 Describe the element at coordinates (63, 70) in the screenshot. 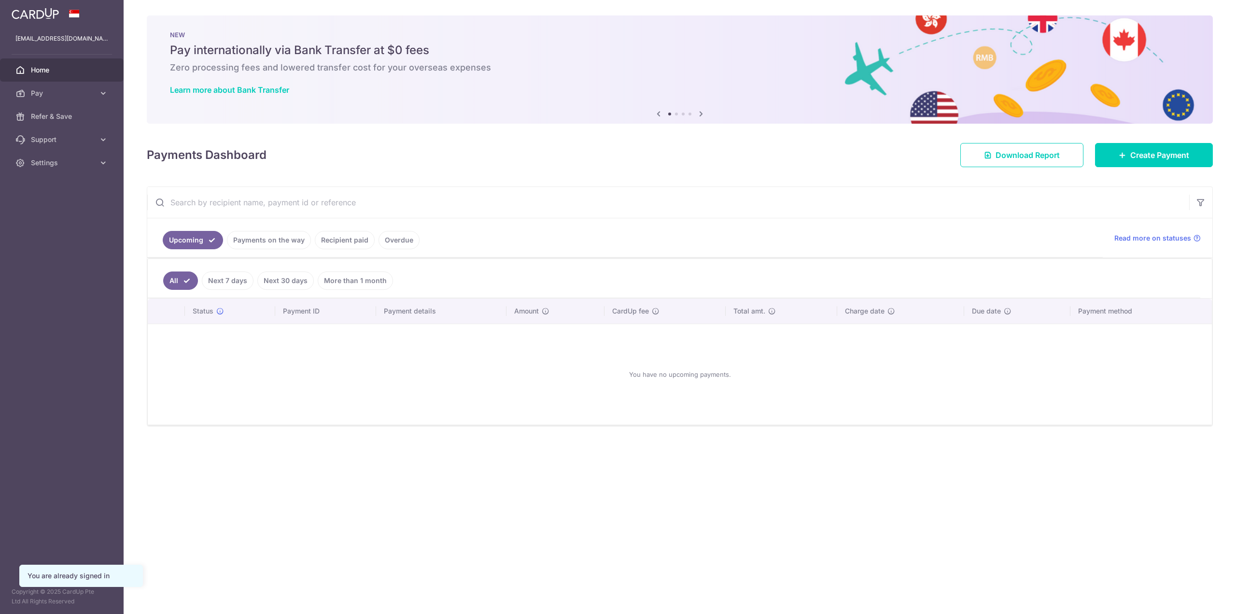

I see `span: Home` at that location.